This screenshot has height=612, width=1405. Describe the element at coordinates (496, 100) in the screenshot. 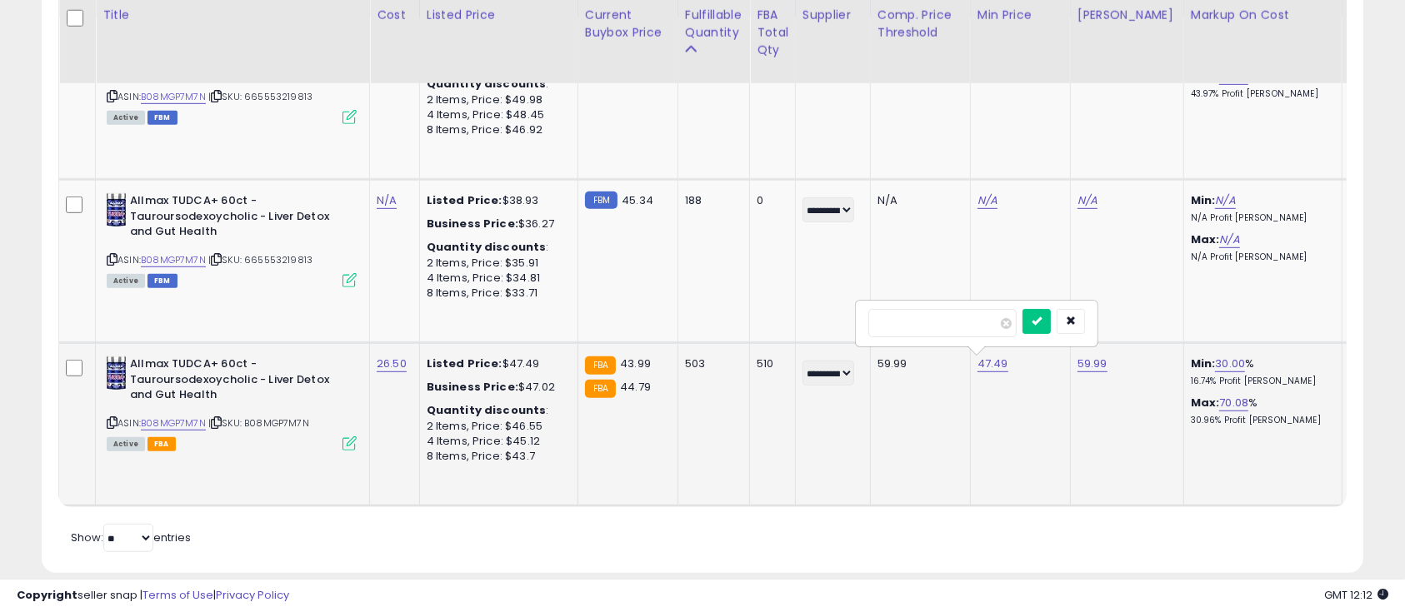

I see `div: 2 Items, Price: $49.98` at that location.